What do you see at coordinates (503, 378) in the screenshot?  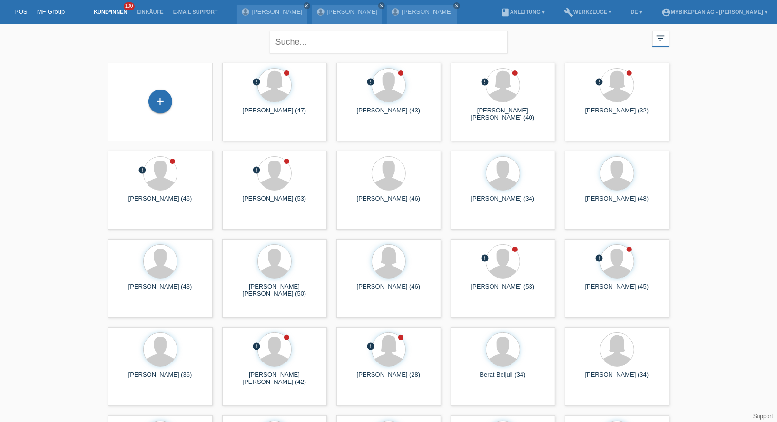 I see `div: Berat Beljuli (34)` at bounding box center [503, 378].